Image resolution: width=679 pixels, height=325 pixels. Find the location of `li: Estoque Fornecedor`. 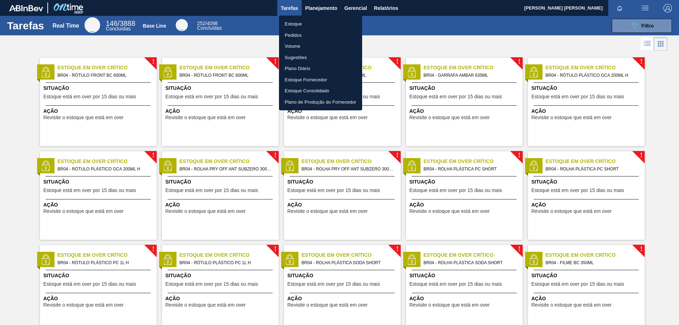

li: Estoque Fornecedor is located at coordinates (320, 80).